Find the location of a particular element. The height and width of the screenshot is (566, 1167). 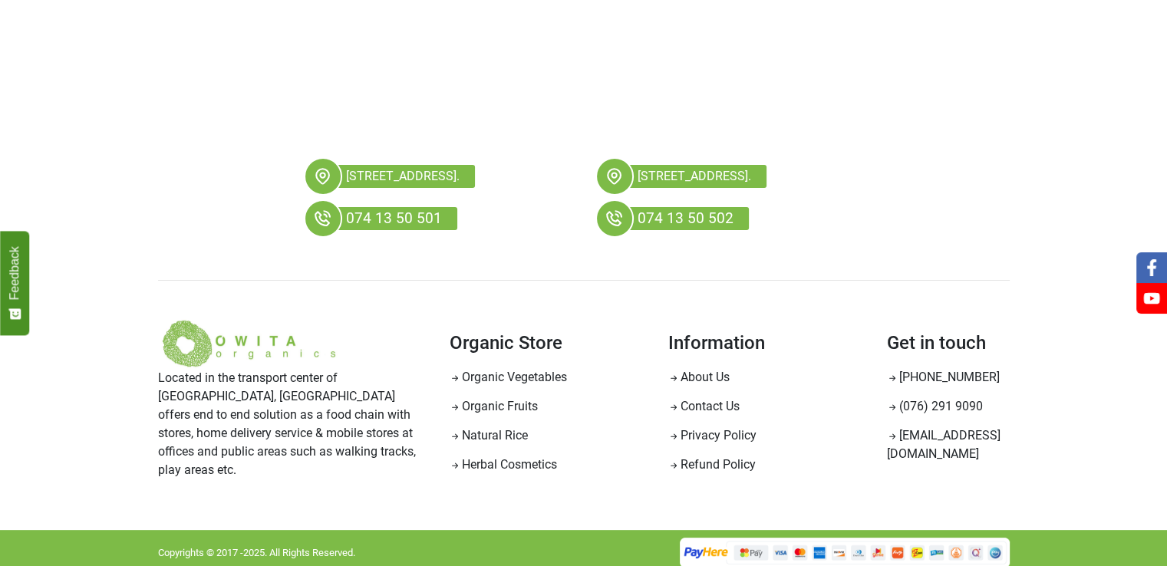

img: Welcome to Owita is located at coordinates (250, 344).